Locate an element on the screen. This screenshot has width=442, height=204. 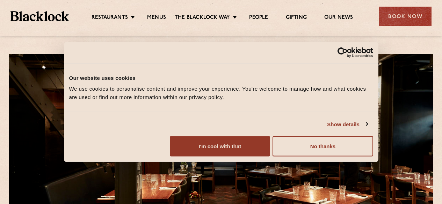
a: People is located at coordinates (258, 18).